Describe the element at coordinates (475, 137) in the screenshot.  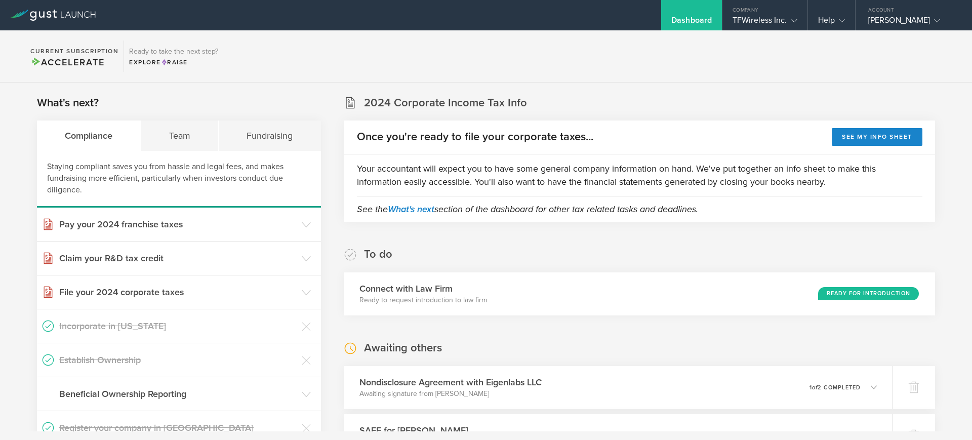
I see `h2: Once you're ready to file your corporate taxes...` at that location.